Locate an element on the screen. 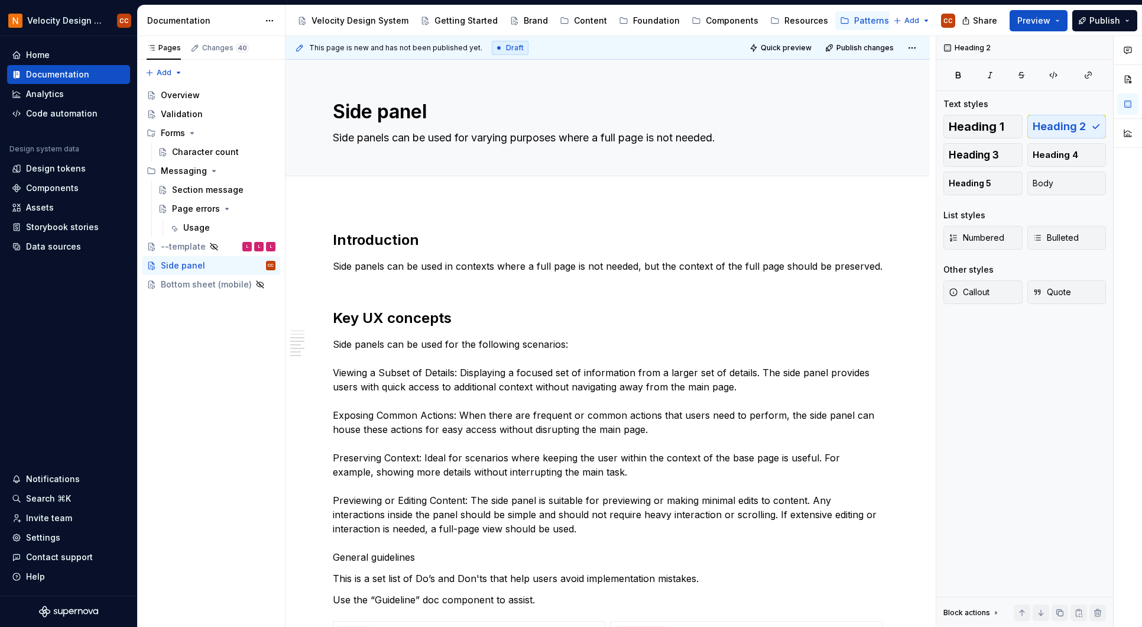 This screenshot has width=1142, height=627. a: Supernova Logo is located at coordinates (69, 611).